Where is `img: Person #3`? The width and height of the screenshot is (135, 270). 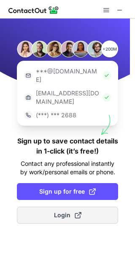 img: Person #3 is located at coordinates (54, 49).